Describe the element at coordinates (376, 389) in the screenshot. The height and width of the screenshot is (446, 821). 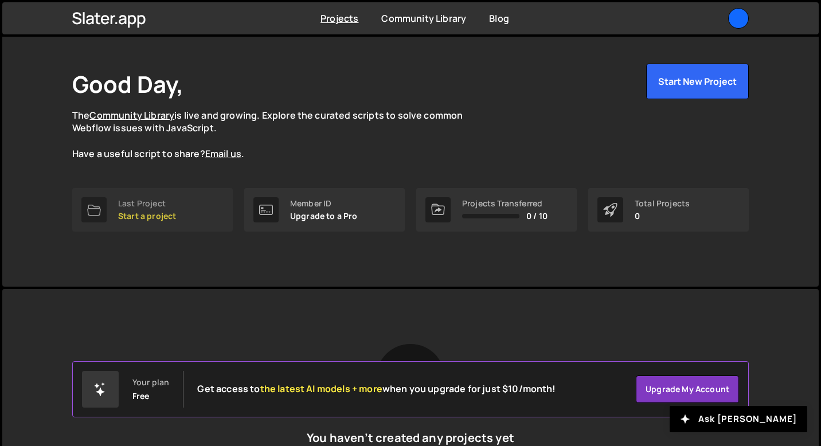
I see `h2: Get access to when you upgrade for just $10/month!` at that location.